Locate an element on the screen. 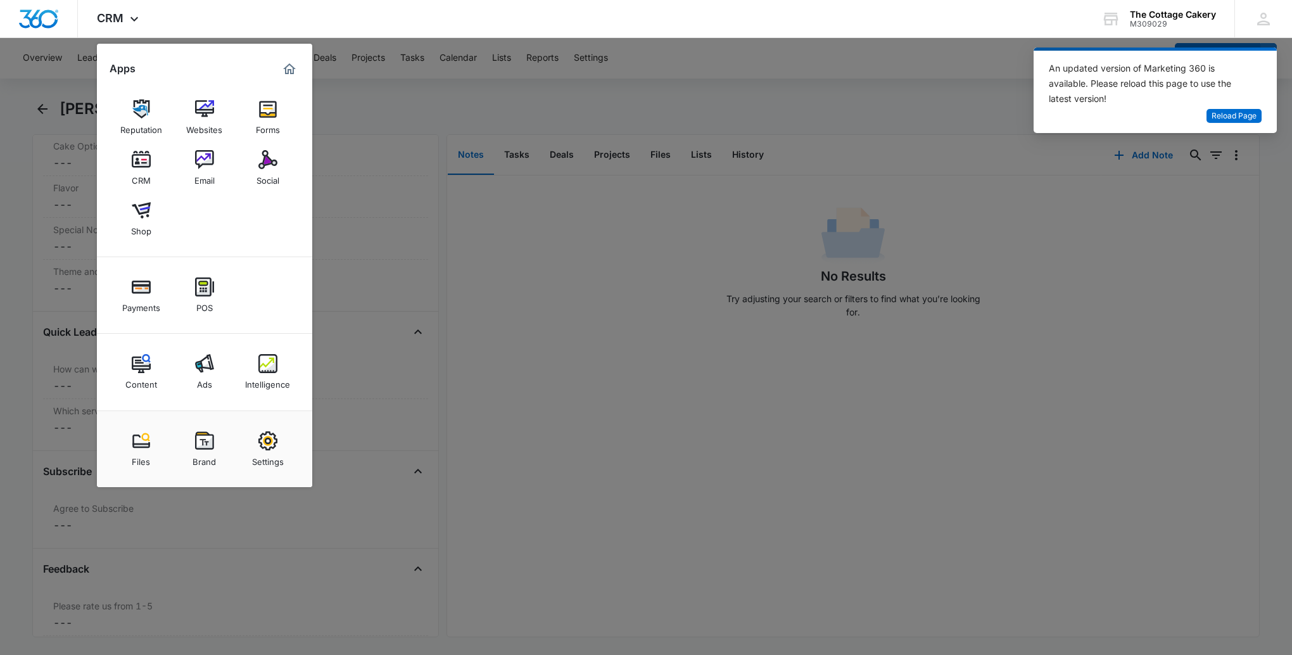  div: Intelligence is located at coordinates (267, 381).